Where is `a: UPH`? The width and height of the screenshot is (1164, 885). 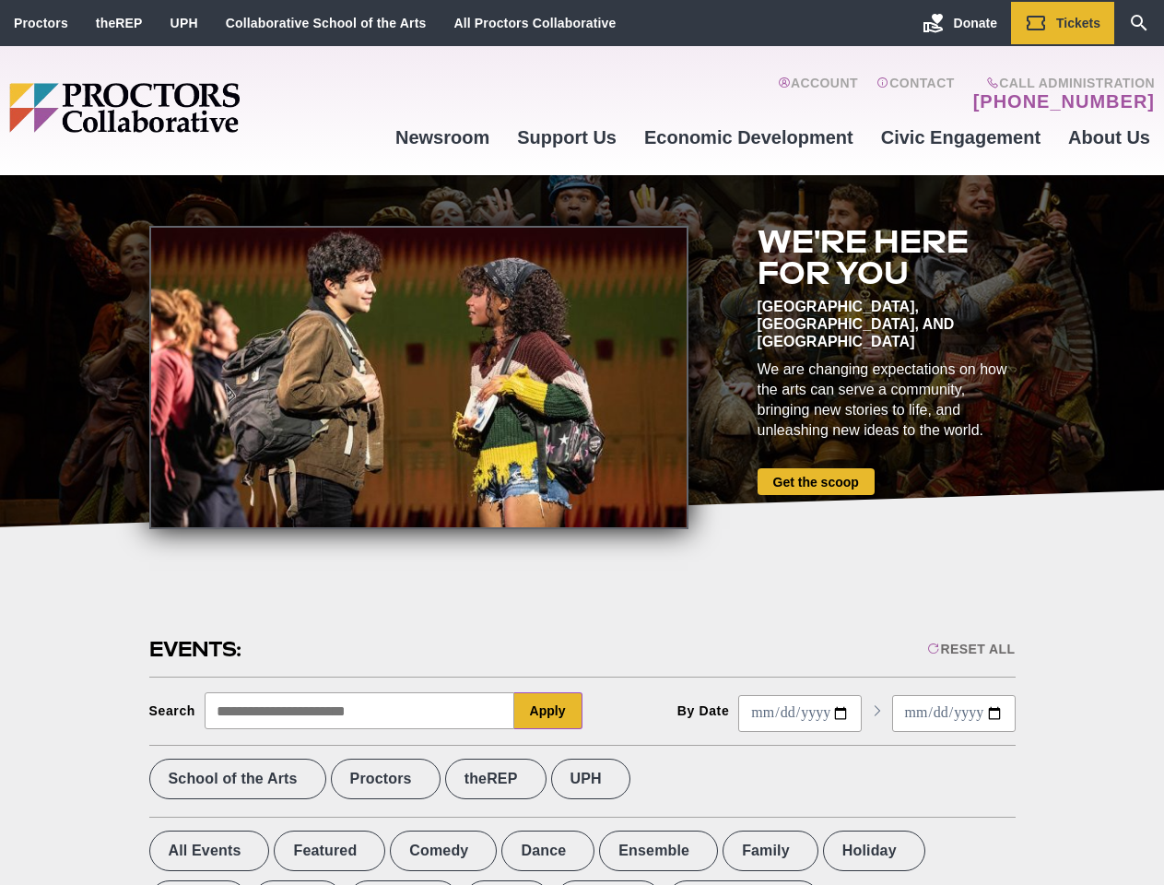 a: UPH is located at coordinates (184, 23).